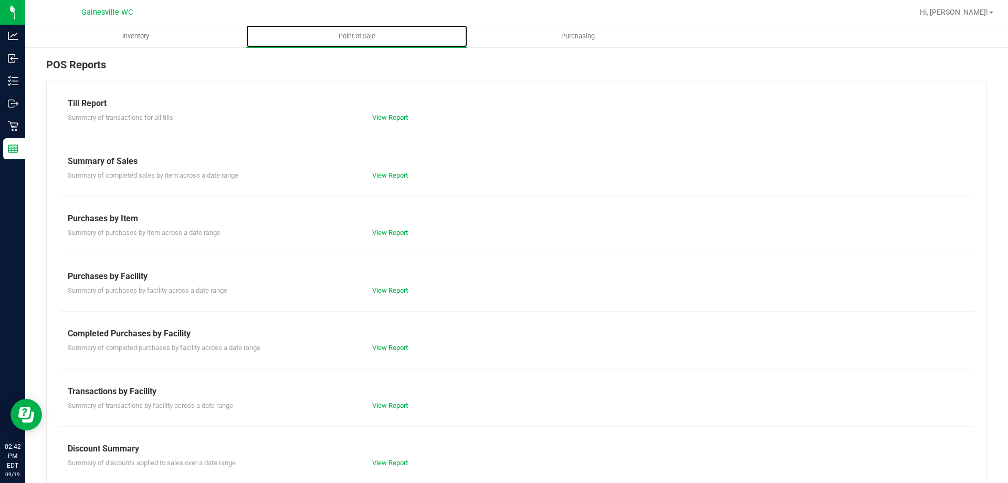 The width and height of the screenshot is (1008, 483). What do you see at coordinates (578, 36) in the screenshot?
I see `a: Purchasing` at bounding box center [578, 36].